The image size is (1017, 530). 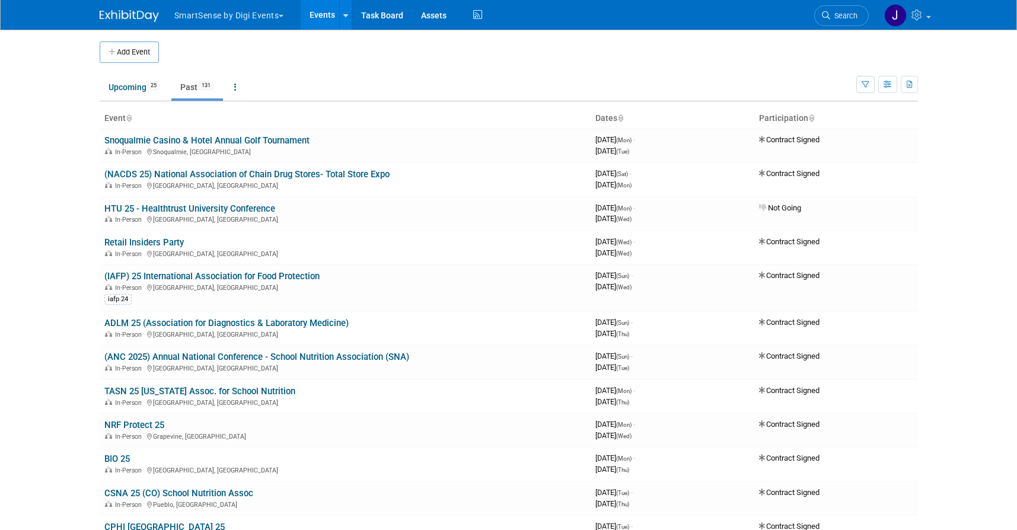 What do you see at coordinates (841, 15) in the screenshot?
I see `a: Search` at bounding box center [841, 15].